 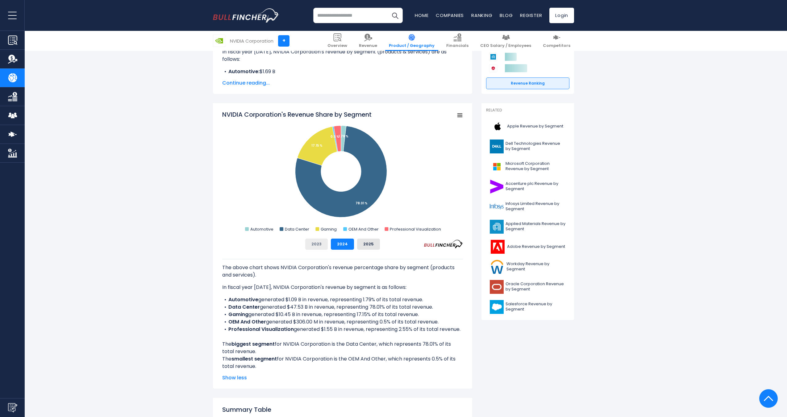 What do you see at coordinates (531, 15) in the screenshot?
I see `a: Register` at bounding box center [531, 15].